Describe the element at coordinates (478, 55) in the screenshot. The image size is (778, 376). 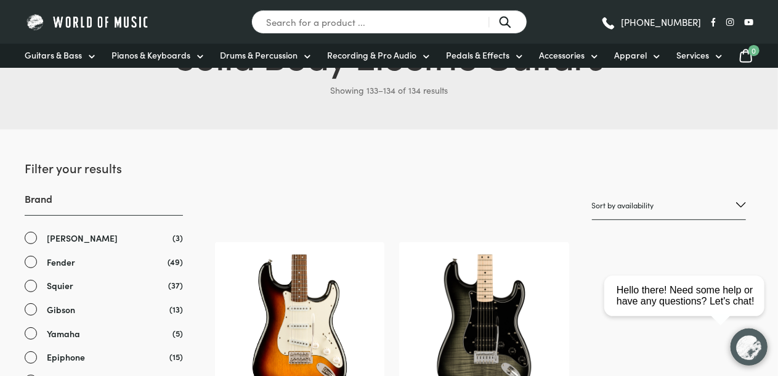
I see `span: Pedals & Effects` at that location.